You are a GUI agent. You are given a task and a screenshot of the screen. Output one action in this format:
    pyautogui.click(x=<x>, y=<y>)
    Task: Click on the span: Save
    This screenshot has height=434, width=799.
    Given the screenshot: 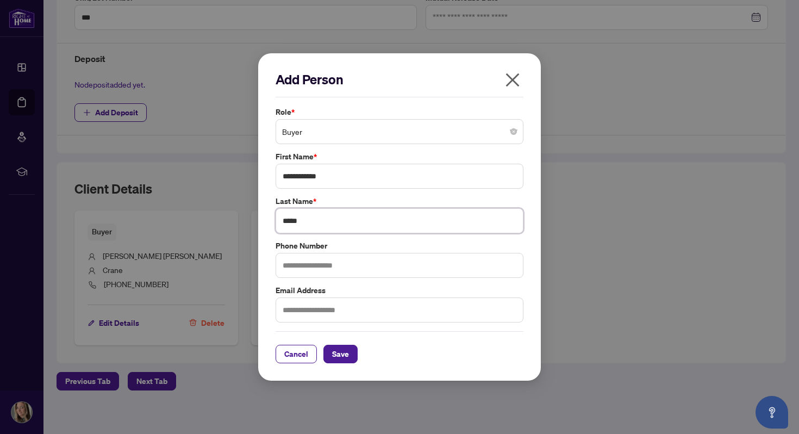 What is the action you would take?
    pyautogui.click(x=340, y=354)
    